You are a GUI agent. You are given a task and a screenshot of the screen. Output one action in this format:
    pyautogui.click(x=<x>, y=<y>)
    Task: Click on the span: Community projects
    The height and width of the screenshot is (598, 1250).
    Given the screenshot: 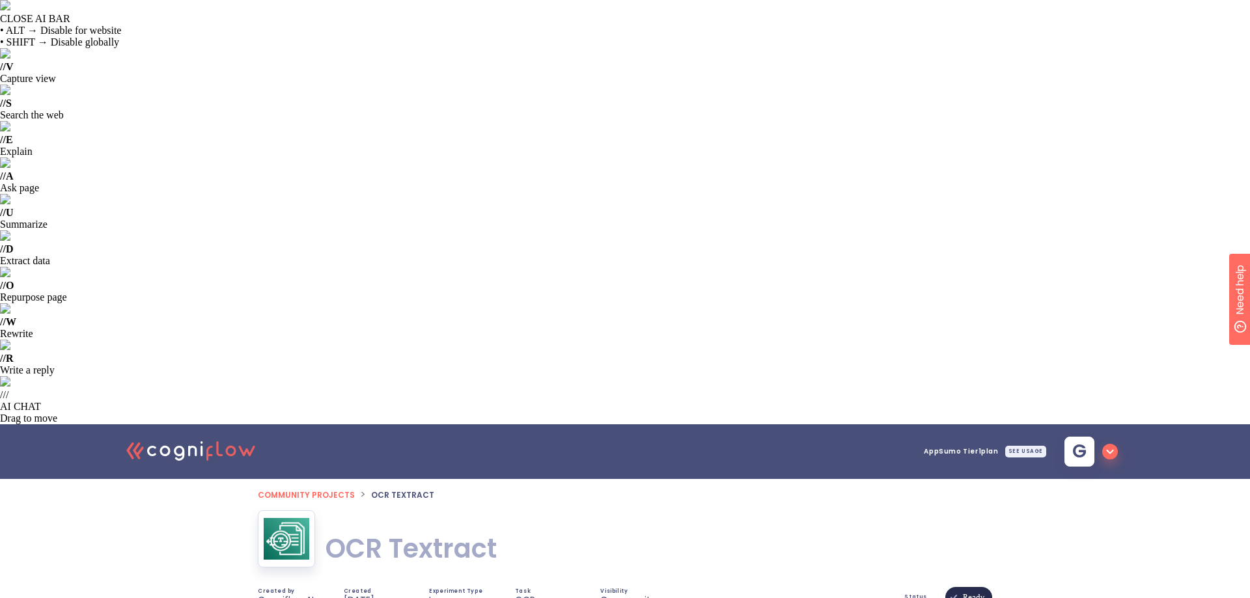 What is the action you would take?
    pyautogui.click(x=306, y=495)
    